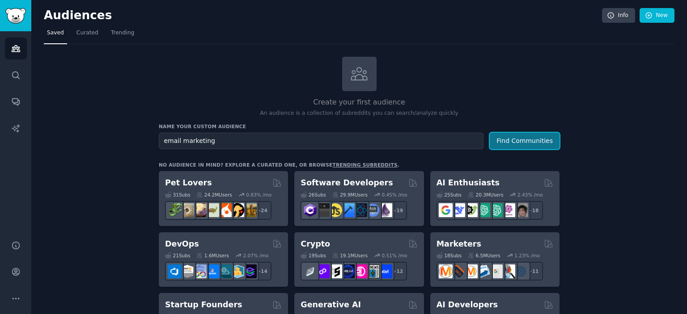 The width and height of the screenshot is (687, 314). What do you see at coordinates (174, 210) in the screenshot?
I see `img: herpetology` at bounding box center [174, 210].